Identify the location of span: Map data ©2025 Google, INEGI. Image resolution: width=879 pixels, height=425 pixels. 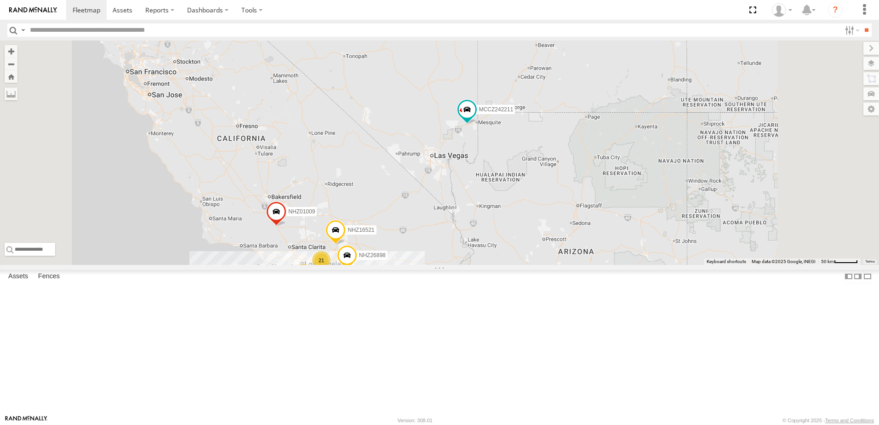
(783, 261).